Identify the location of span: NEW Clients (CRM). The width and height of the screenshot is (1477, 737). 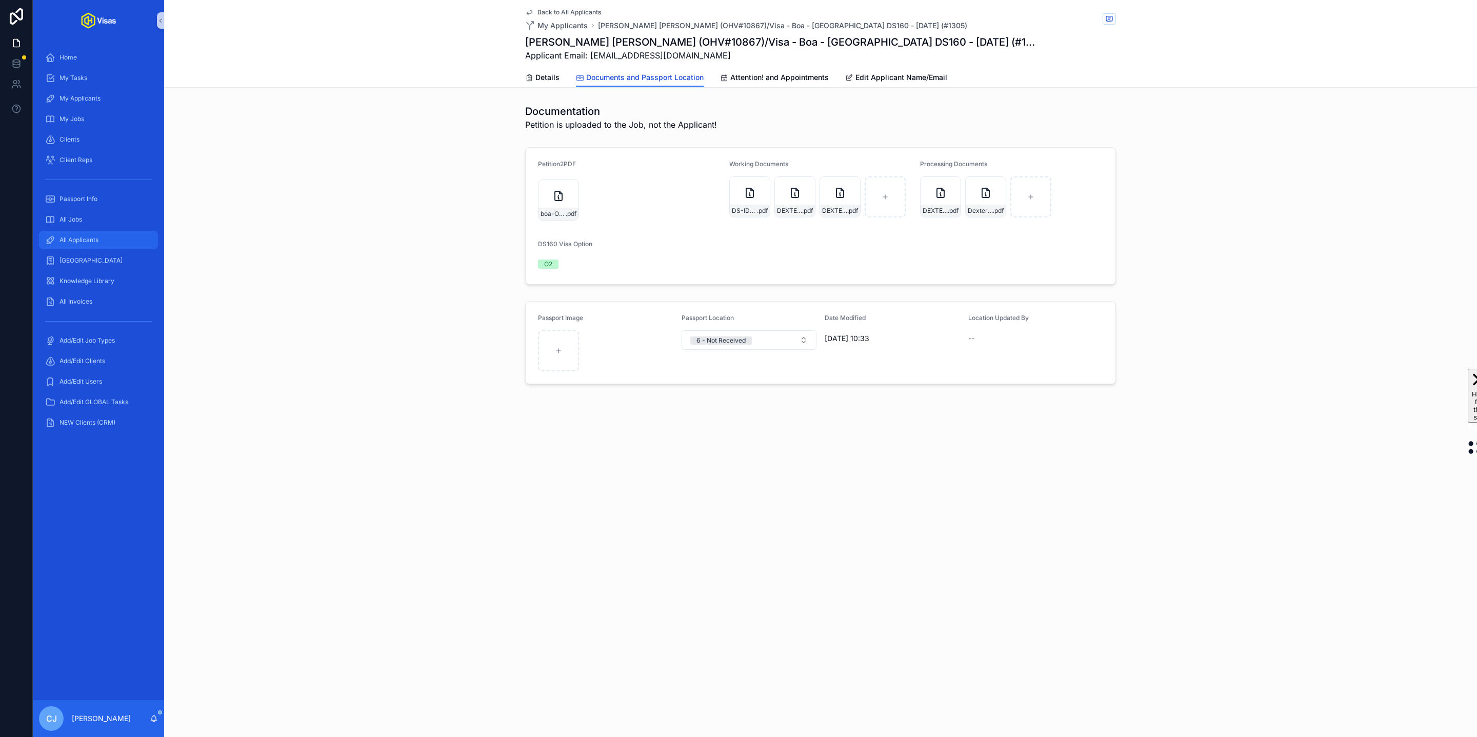
(87, 423).